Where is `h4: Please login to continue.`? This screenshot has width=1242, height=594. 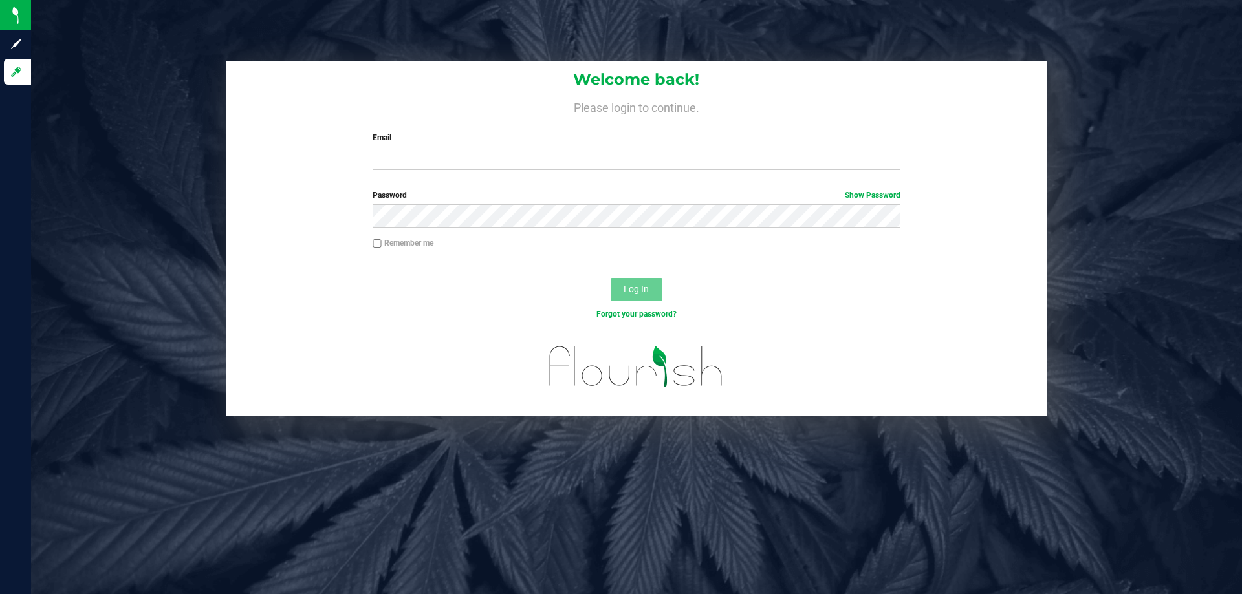
h4: Please login to continue. is located at coordinates (636, 106).